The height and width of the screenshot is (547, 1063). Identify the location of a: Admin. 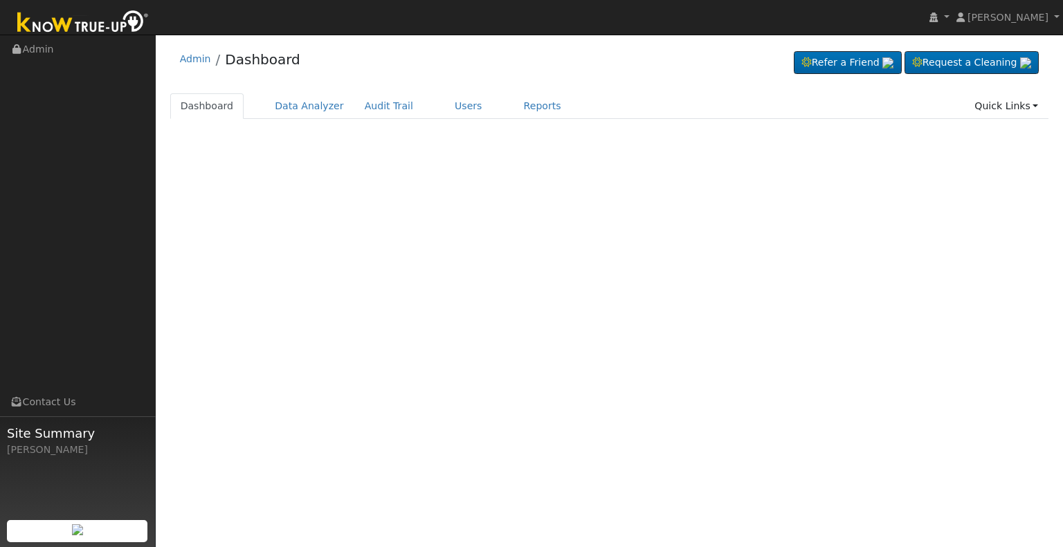
(195, 59).